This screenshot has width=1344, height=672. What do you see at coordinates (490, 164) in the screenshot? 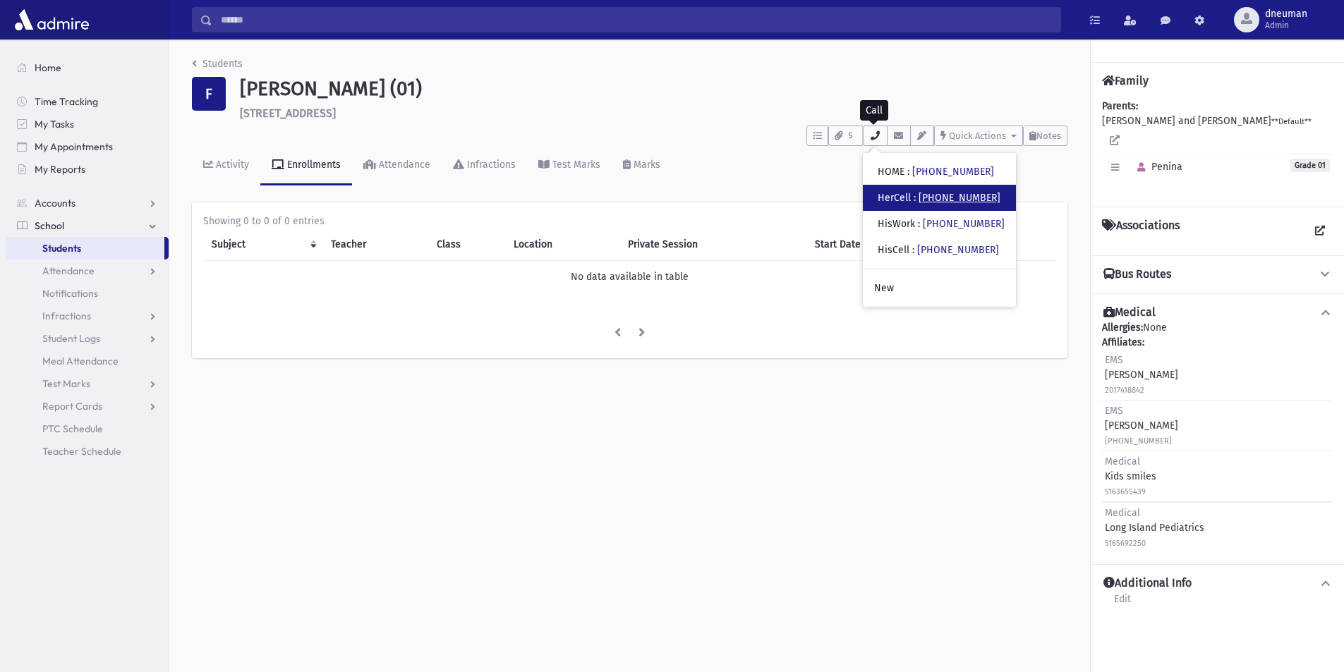
I see `div: Infractions` at bounding box center [490, 164].